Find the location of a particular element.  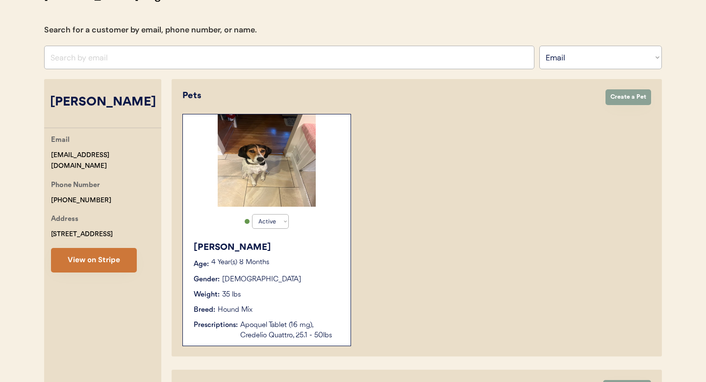

div: Apoquel Tablet (16 mg), Credelio Quattro, 25.1 - 50lbs is located at coordinates (290, 330).